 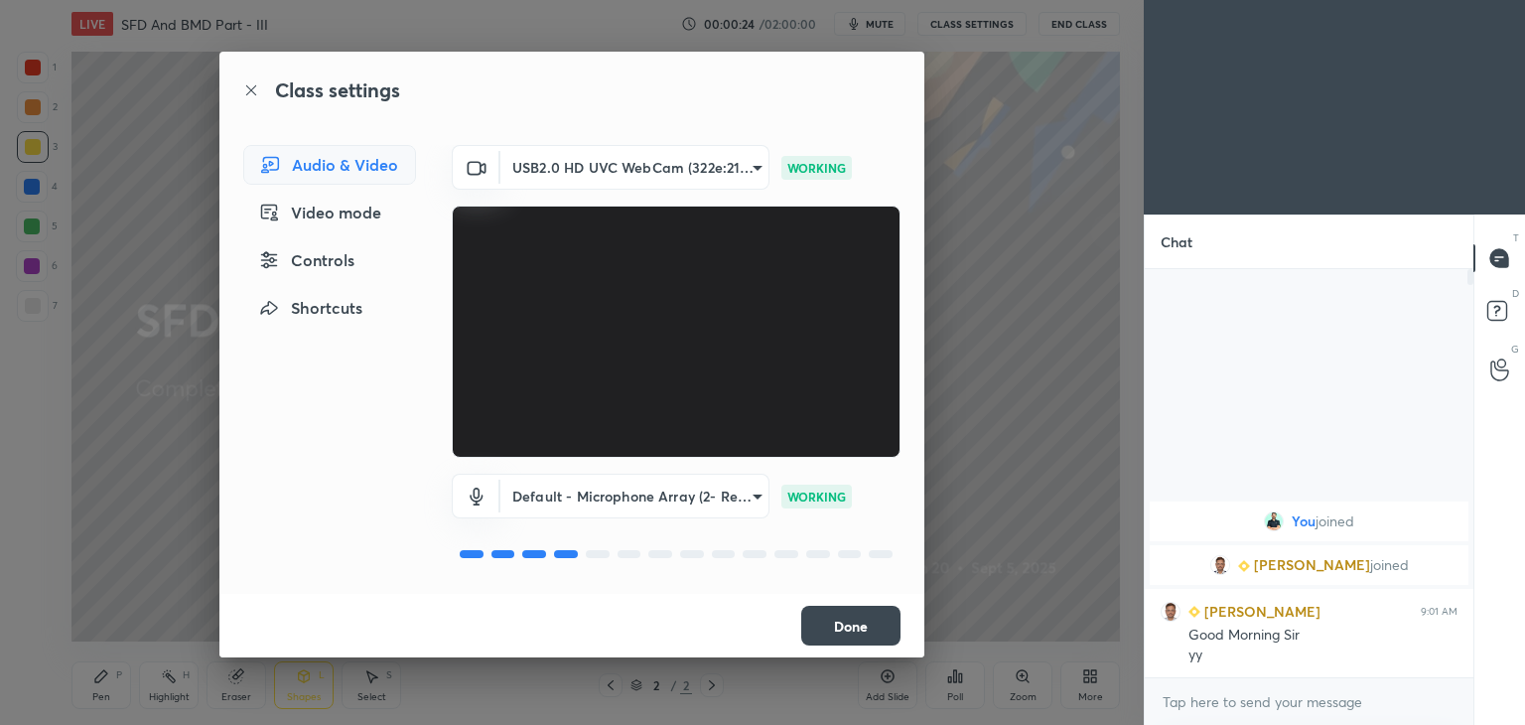 What do you see at coordinates (1322, 655) in the screenshot?
I see `div: yy` at bounding box center [1322, 655].